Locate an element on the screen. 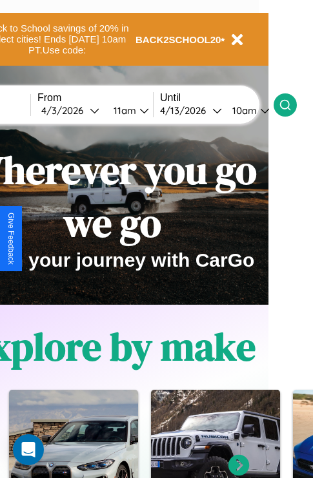  button: 4/3/2026 is located at coordinates (70, 110).